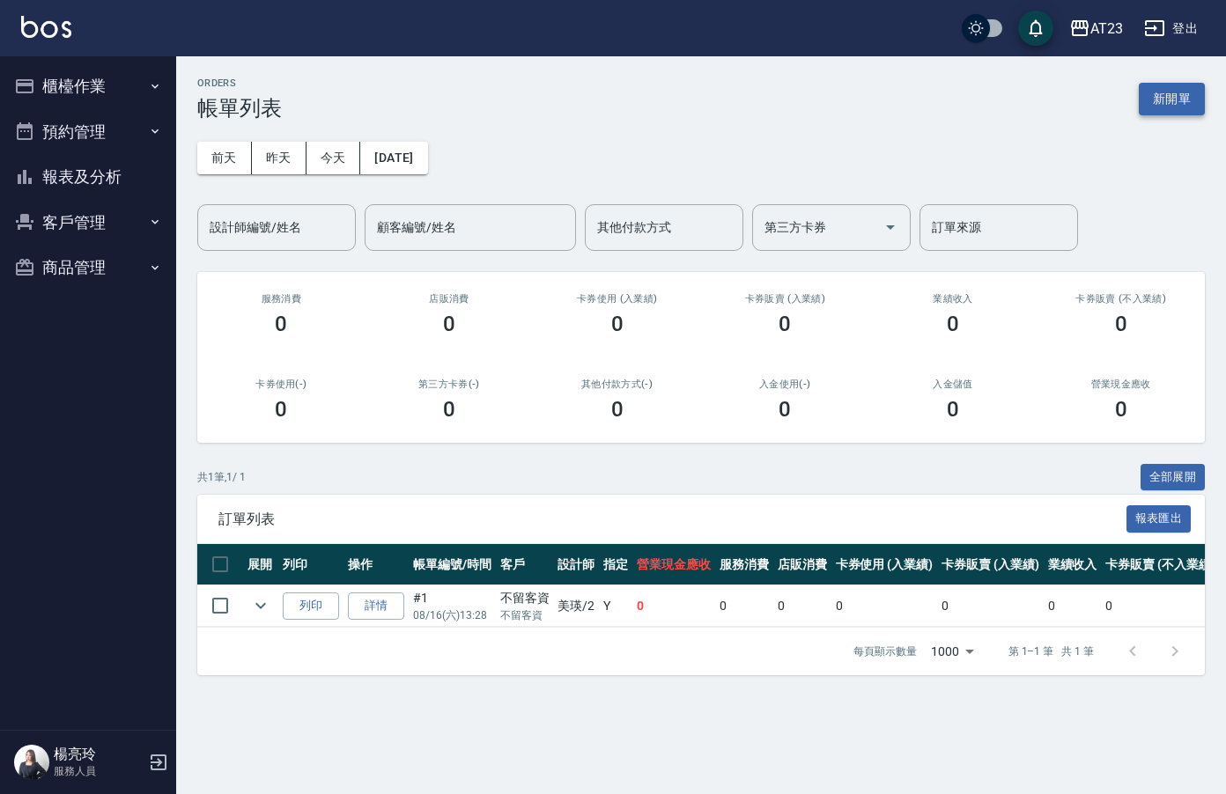  Describe the element at coordinates (525, 615) in the screenshot. I see `p: 不留客資` at that location.